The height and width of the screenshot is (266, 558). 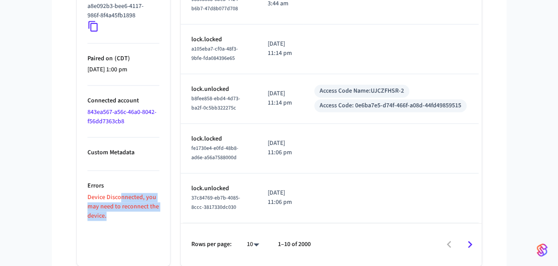 What do you see at coordinates (215, 153) in the screenshot?
I see `span: fe1730e4-e0fd-48b8-ad6e-a56a7588000d` at bounding box center [215, 153].